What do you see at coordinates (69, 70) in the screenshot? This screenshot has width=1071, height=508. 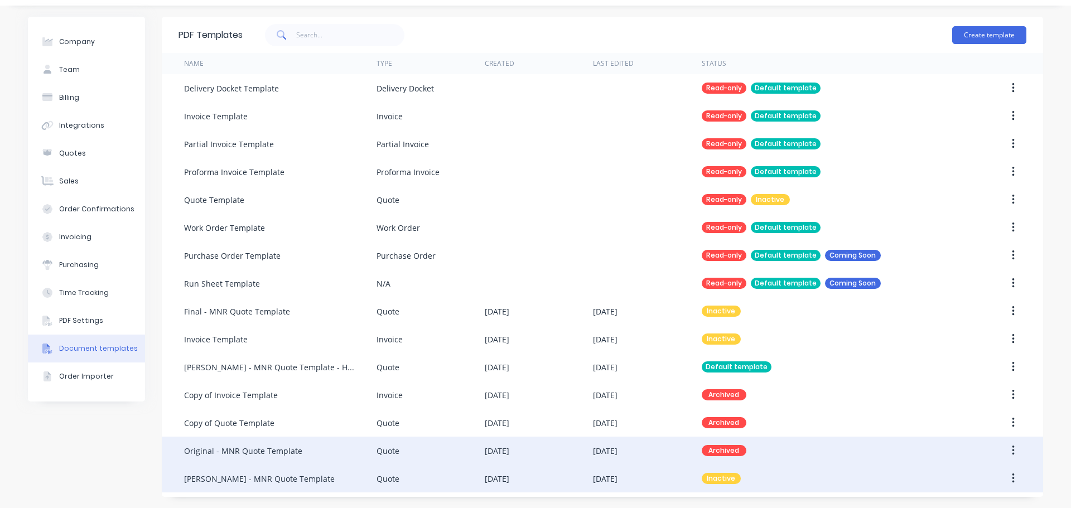 I see `div: Team` at bounding box center [69, 70].